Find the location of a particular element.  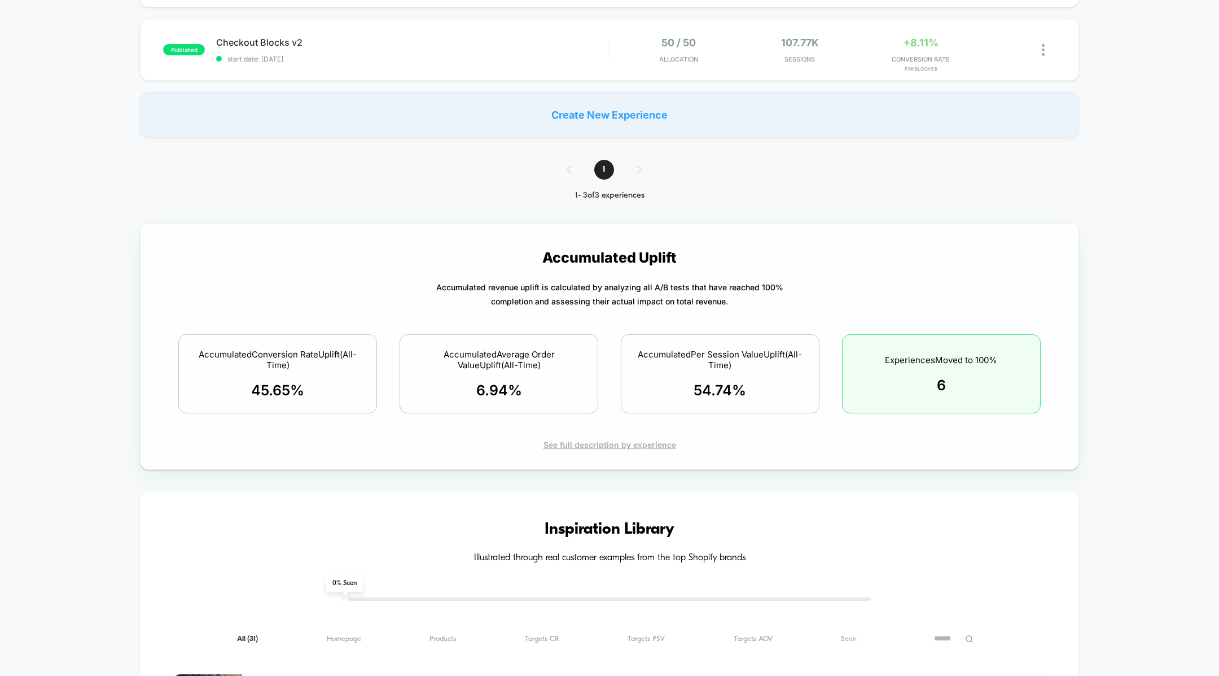

p: Accumulated revenue uplift is calculated by analyzing all A/B tests that have reached 100% comple... is located at coordinates (610, 294).